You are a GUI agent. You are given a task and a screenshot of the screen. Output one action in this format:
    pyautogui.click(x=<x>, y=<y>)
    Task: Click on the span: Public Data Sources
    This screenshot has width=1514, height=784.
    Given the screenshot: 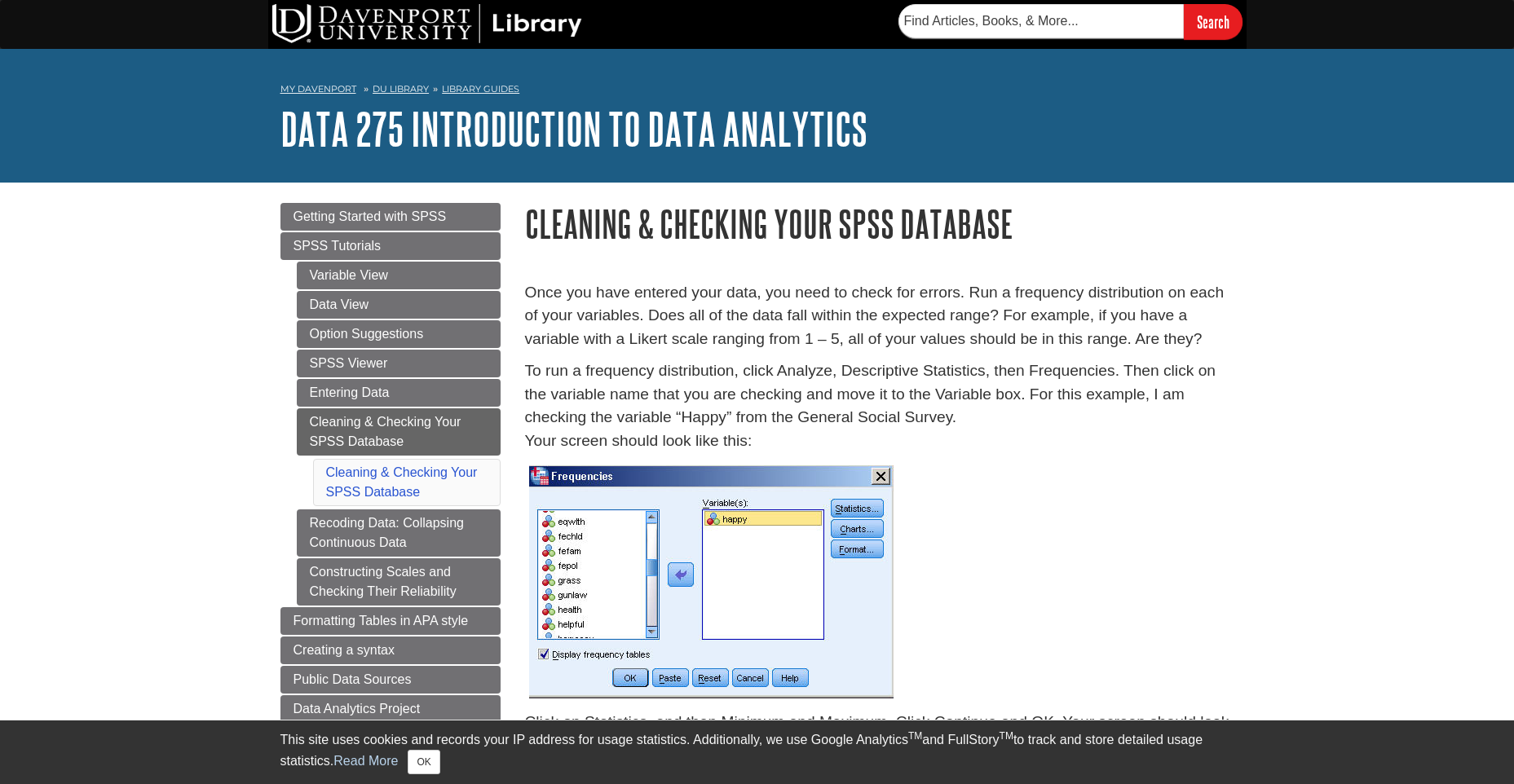 What is the action you would take?
    pyautogui.click(x=353, y=679)
    